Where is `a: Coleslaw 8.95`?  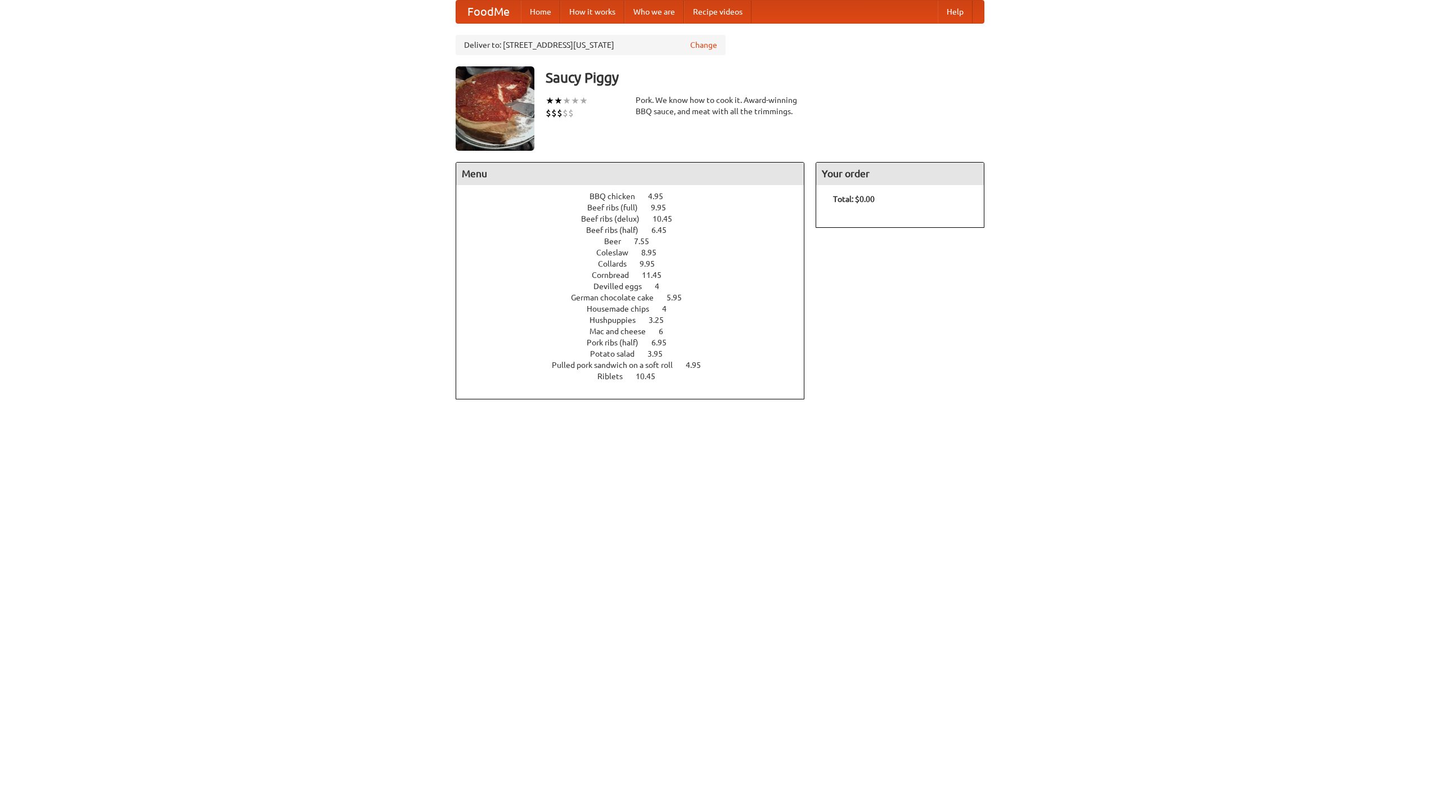
a: Coleslaw 8.95 is located at coordinates (637, 253).